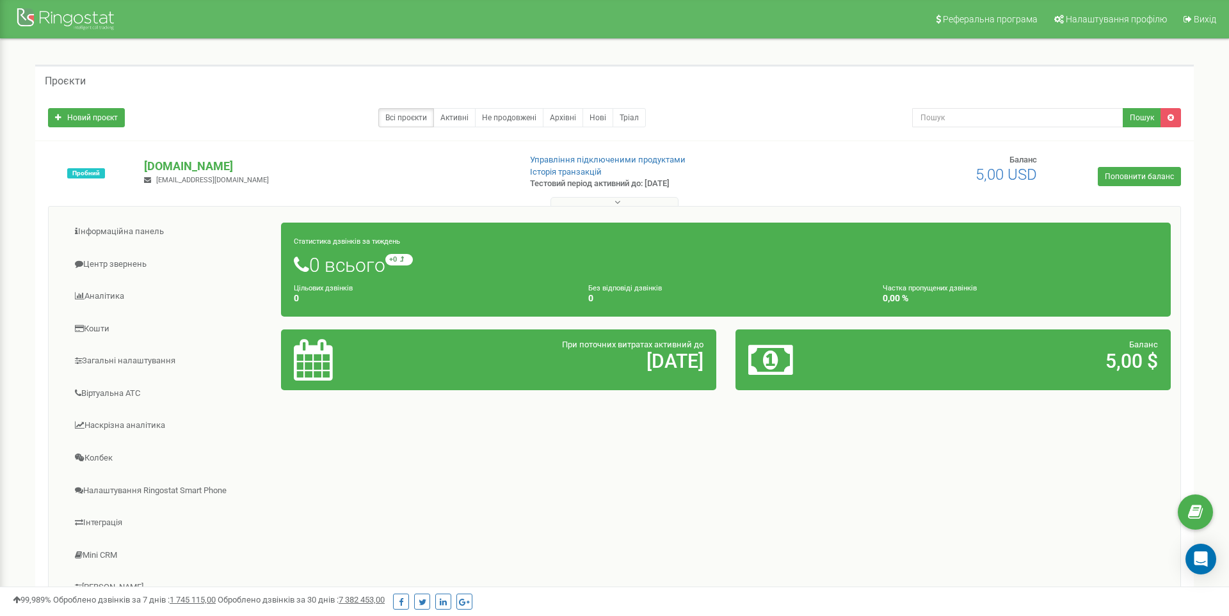  What do you see at coordinates (170, 523) in the screenshot?
I see `a: Інтеграція` at bounding box center [170, 523].